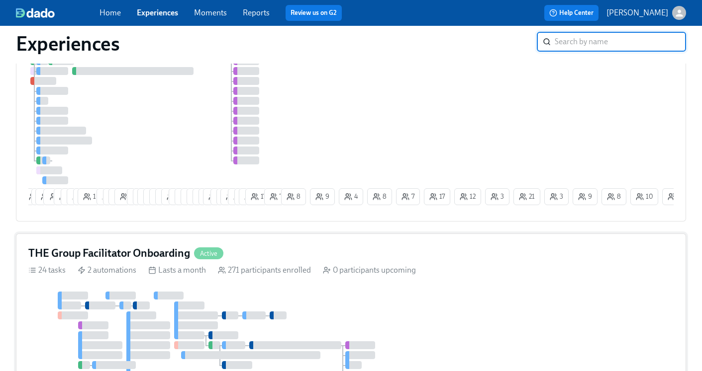 This screenshot has height=371, width=702. I want to click on input: Search by name, so click(620, 42).